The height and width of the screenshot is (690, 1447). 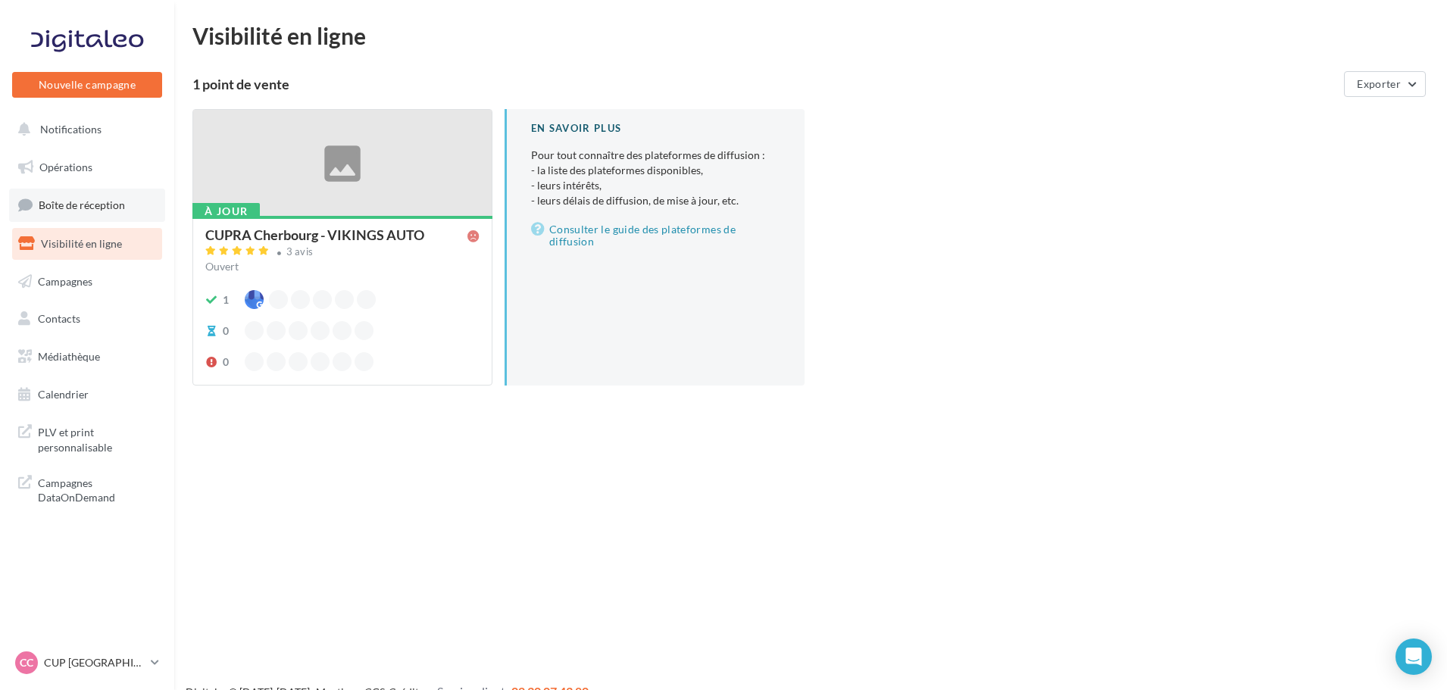 What do you see at coordinates (65, 280) in the screenshot?
I see `span: Campagnes` at bounding box center [65, 280].